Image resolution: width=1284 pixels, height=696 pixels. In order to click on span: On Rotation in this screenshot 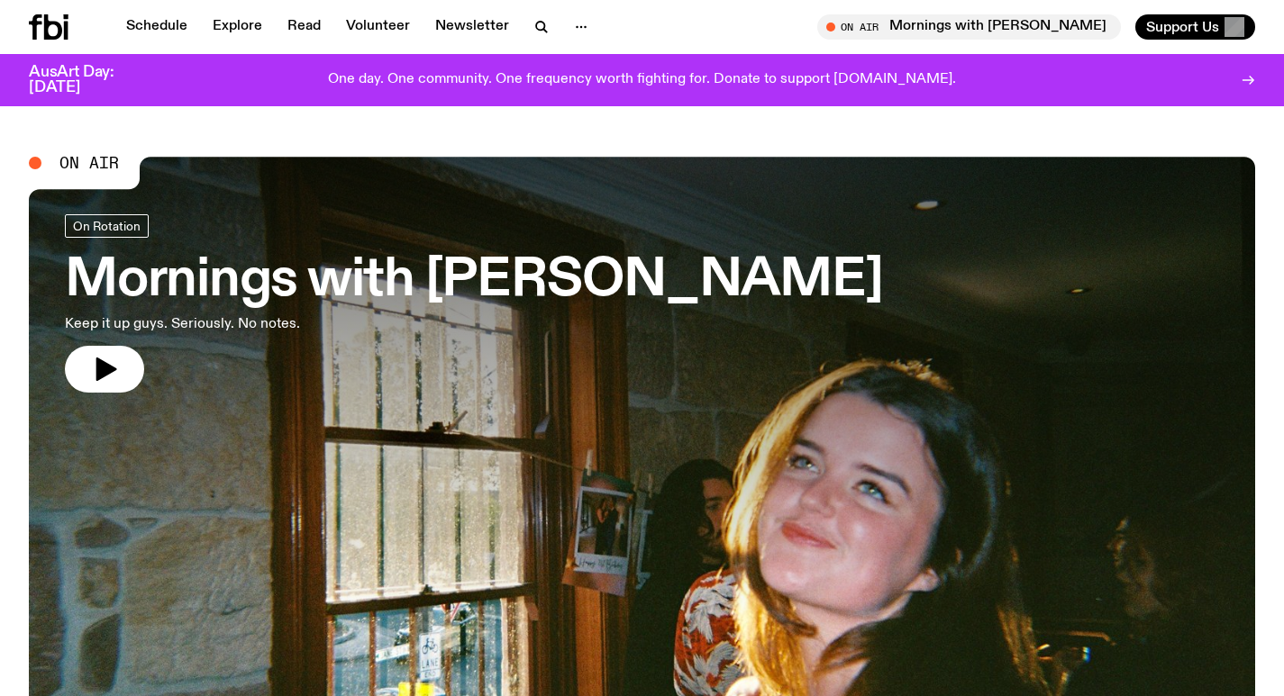, I will do `click(106, 225)`.